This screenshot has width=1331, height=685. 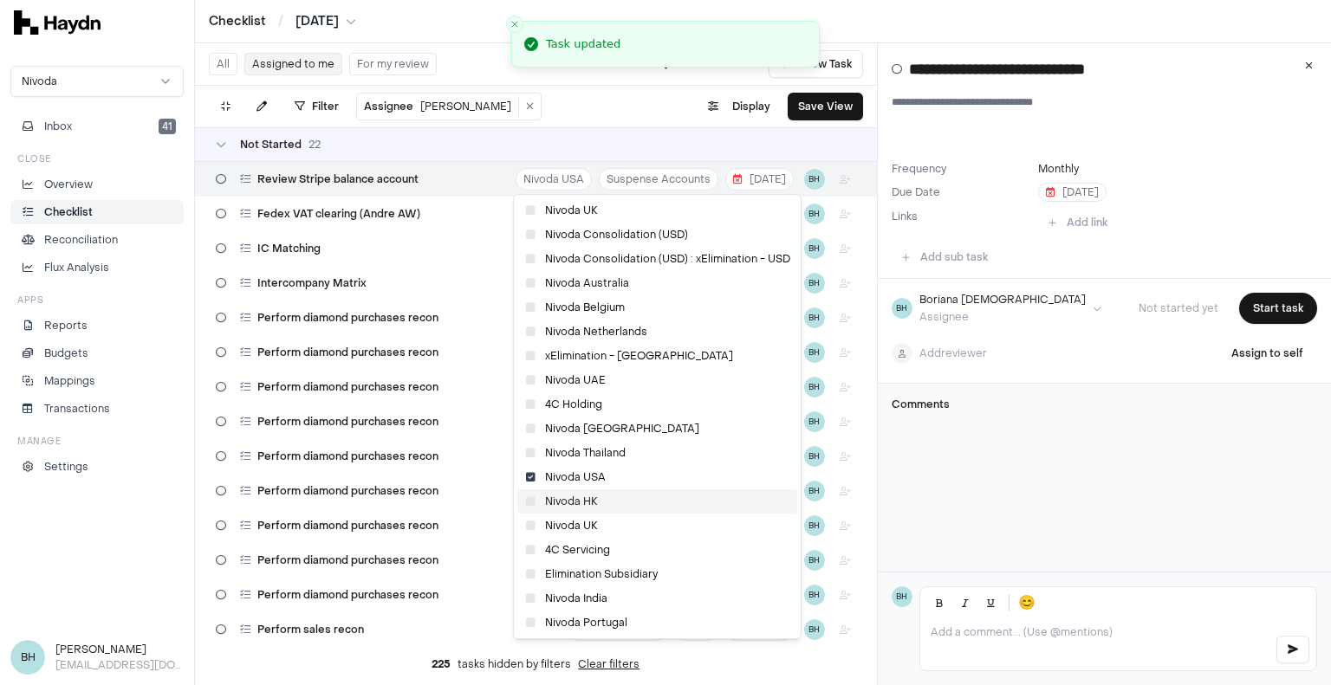 What do you see at coordinates (657, 550) in the screenshot?
I see `div: 4C Servicing` at bounding box center [657, 550].